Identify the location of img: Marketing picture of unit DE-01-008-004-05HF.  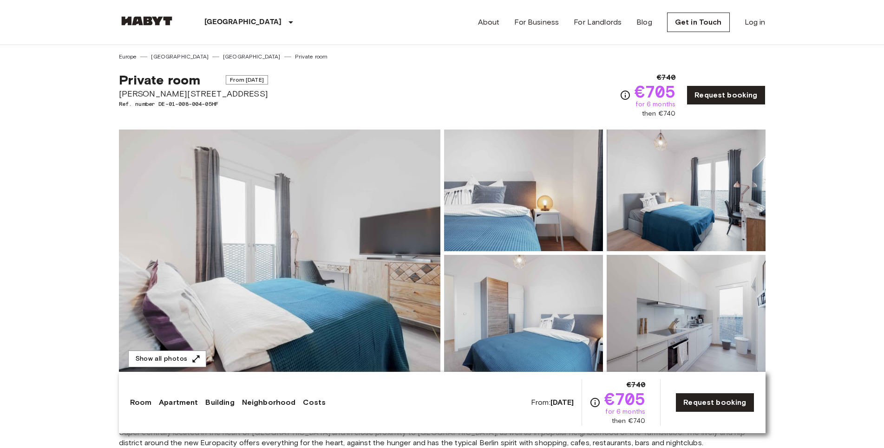
(280, 253).